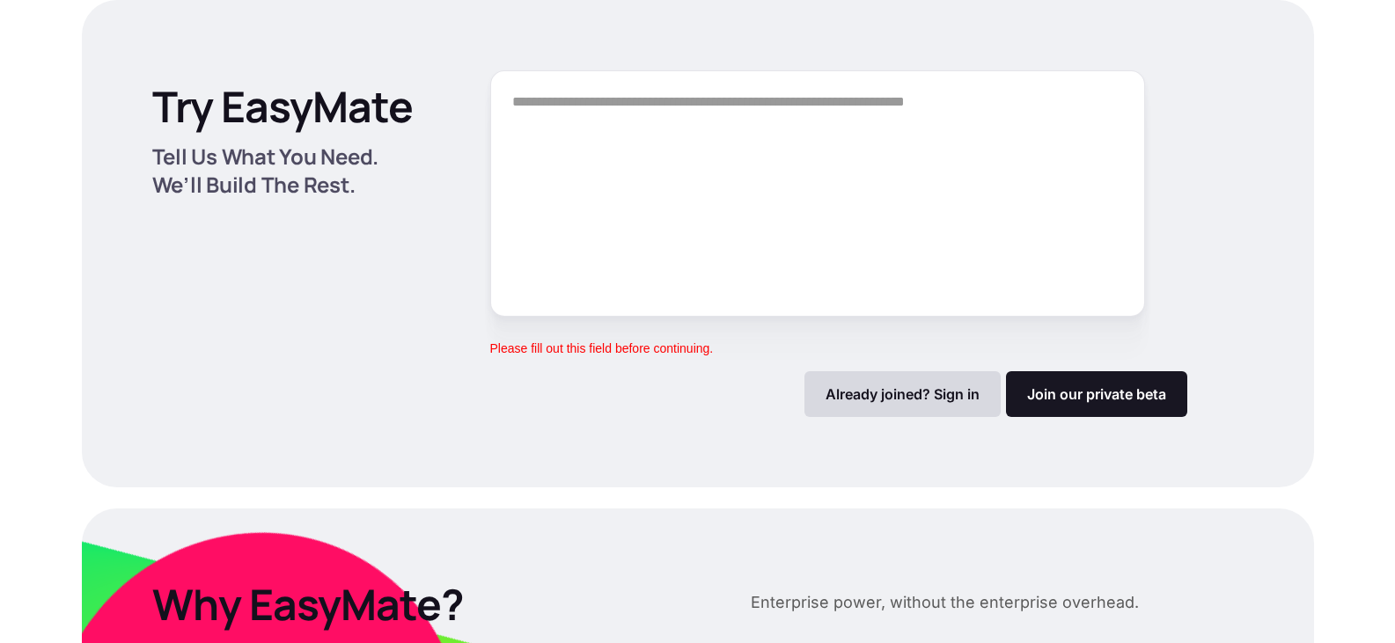  Describe the element at coordinates (292, 171) in the screenshot. I see `p: Tell Us What You Need. We’ll Build The Rest.` at that location.